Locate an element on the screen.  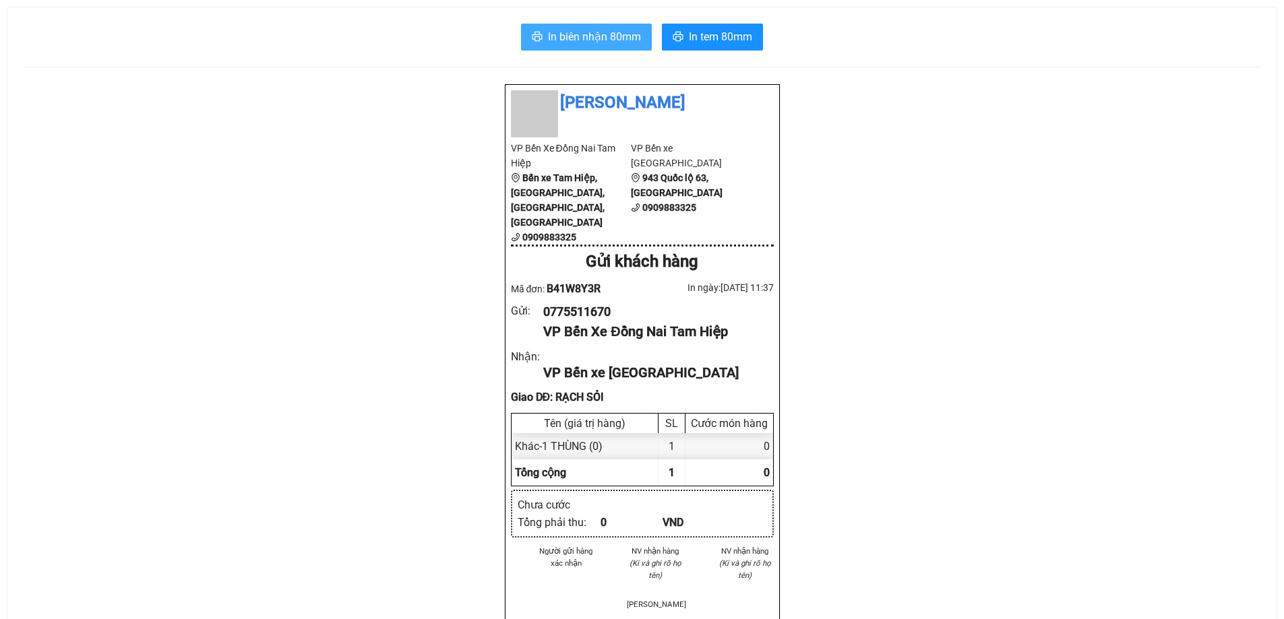
div: Gửi khách hàng is located at coordinates (642, 262).